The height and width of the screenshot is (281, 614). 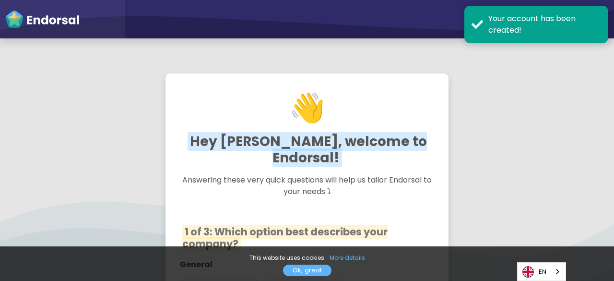 What do you see at coordinates (287, 257) in the screenshot?
I see `span: This website uses cookies.` at bounding box center [287, 257].